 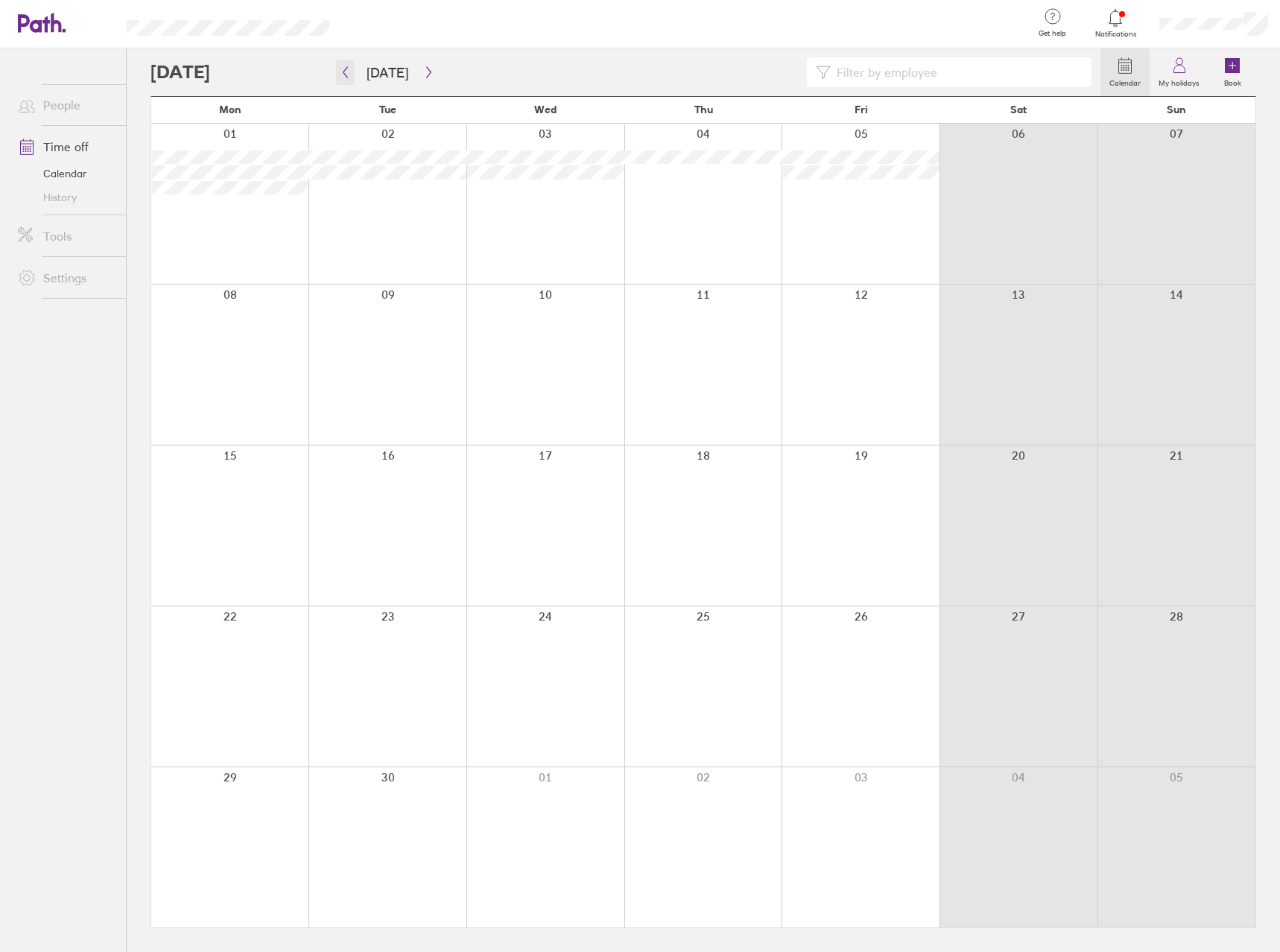 What do you see at coordinates (66, 105) in the screenshot?
I see `a: People` at bounding box center [66, 105].